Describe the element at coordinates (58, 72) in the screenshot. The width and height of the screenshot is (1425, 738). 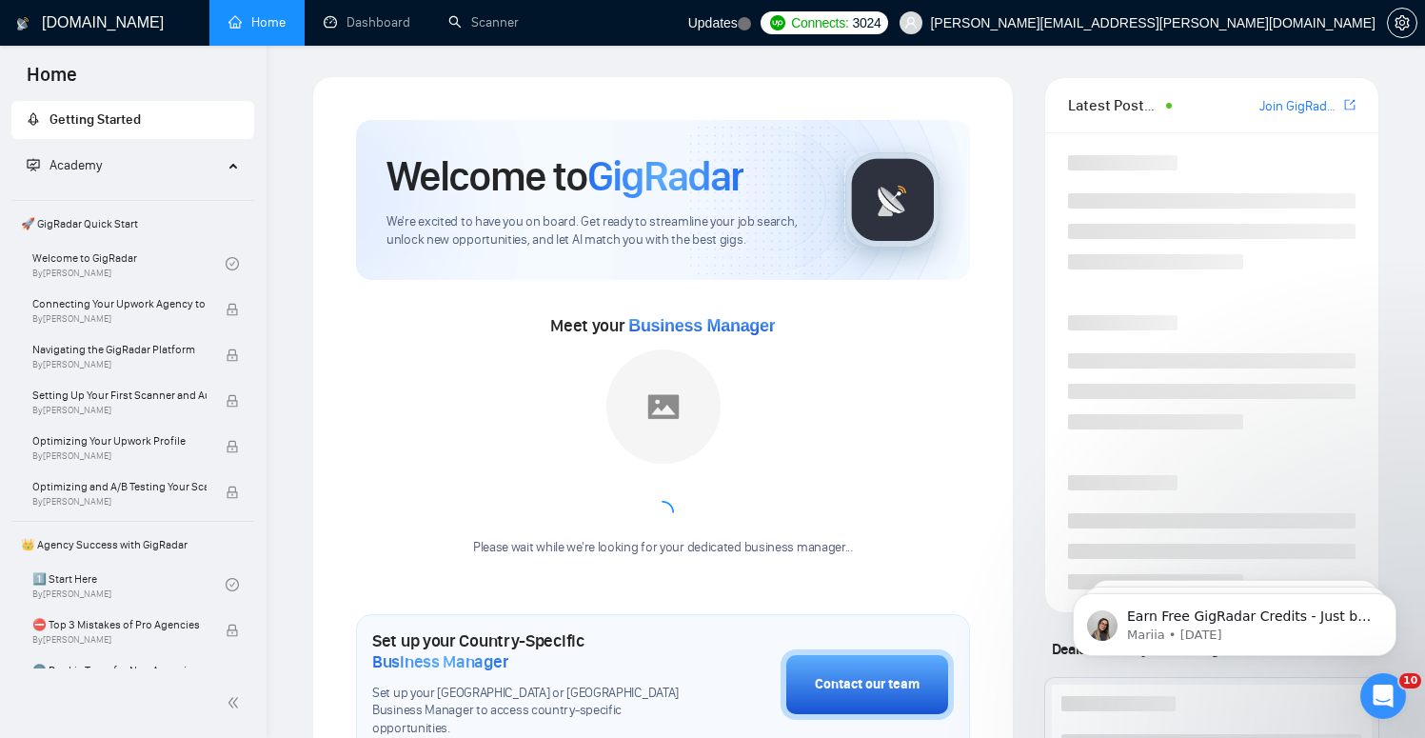
I see `img: Profile image for Mariia` at that location.